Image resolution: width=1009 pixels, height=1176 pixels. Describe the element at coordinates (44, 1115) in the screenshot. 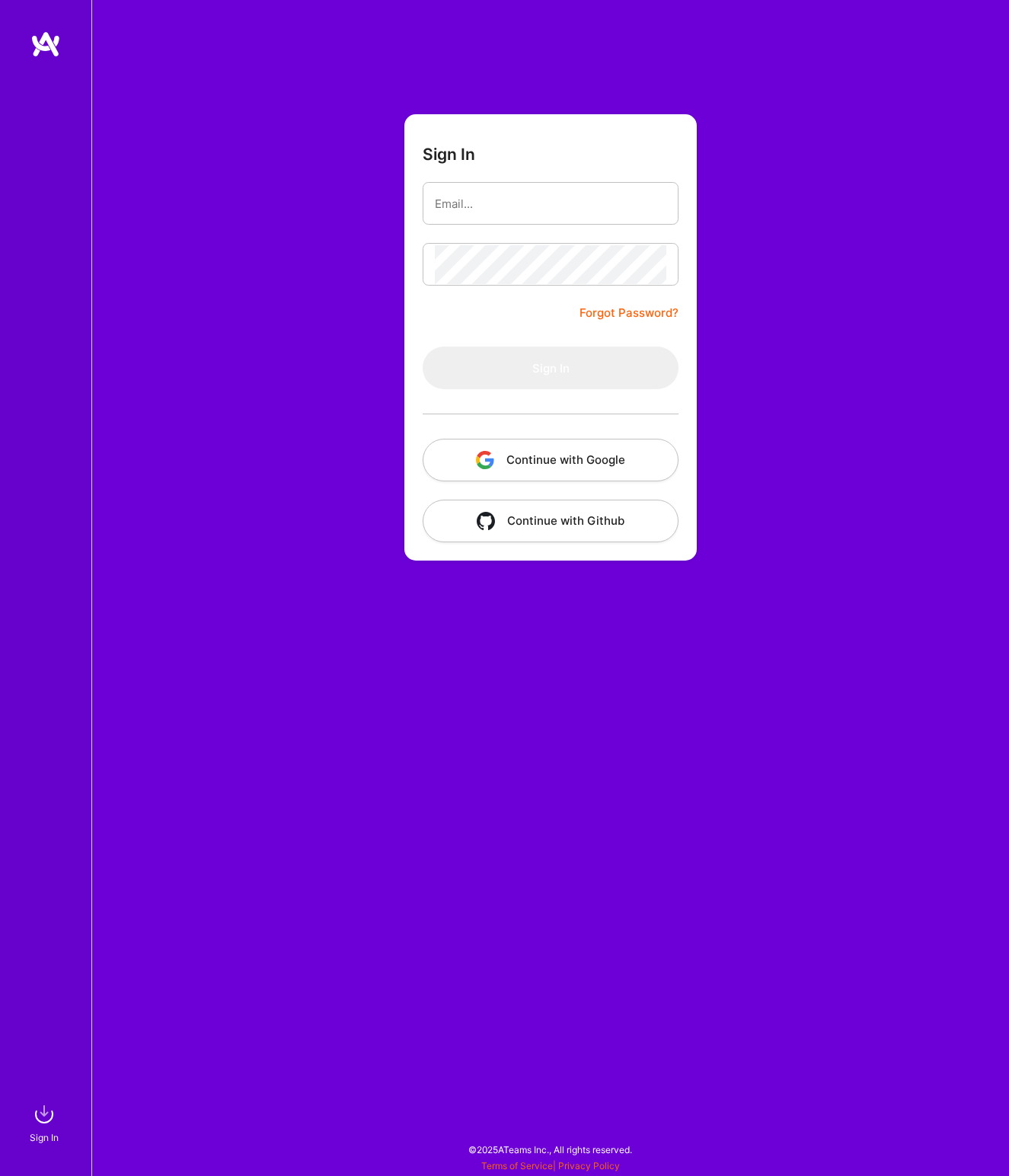

I see `img: sign in` at that location.